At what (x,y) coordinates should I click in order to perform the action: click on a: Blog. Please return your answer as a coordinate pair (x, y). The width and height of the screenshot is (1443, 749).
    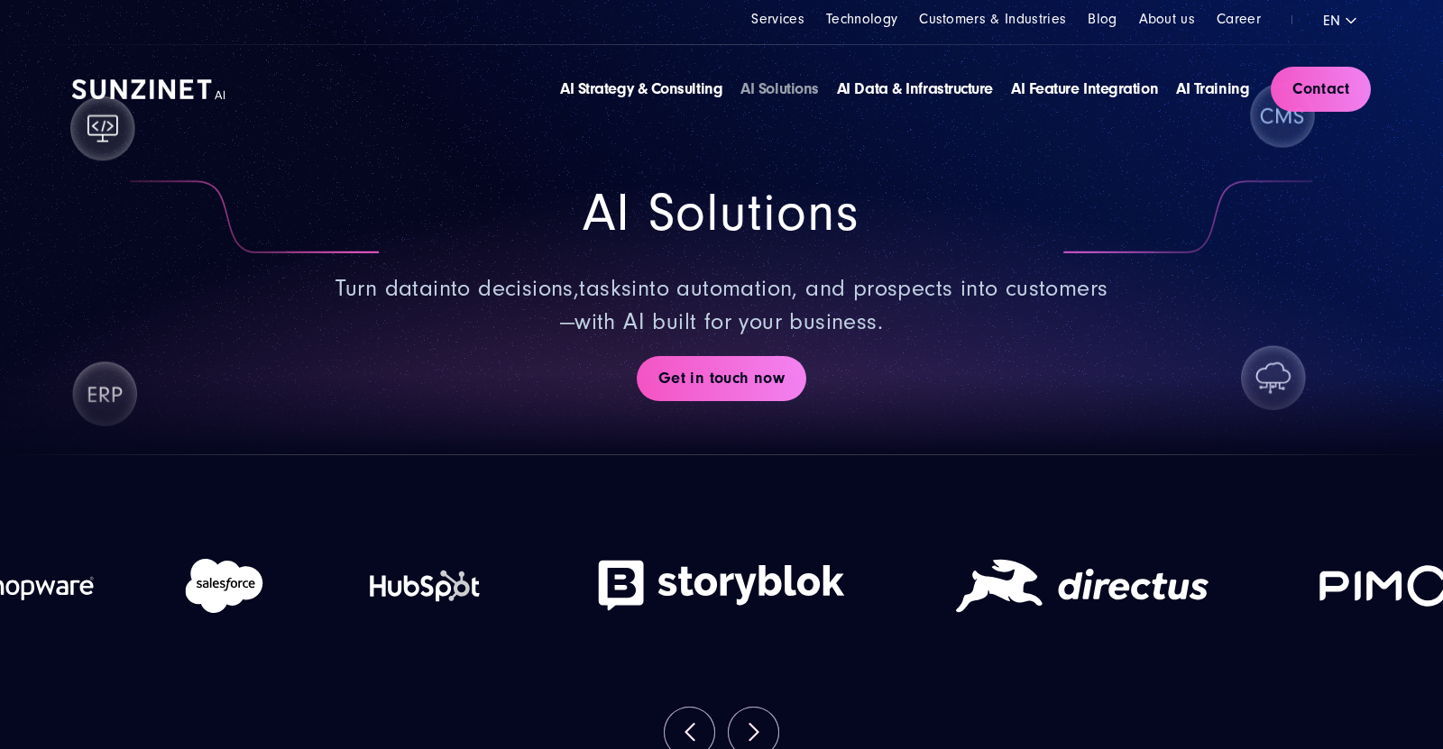
    Looking at the image, I should click on (1102, 19).